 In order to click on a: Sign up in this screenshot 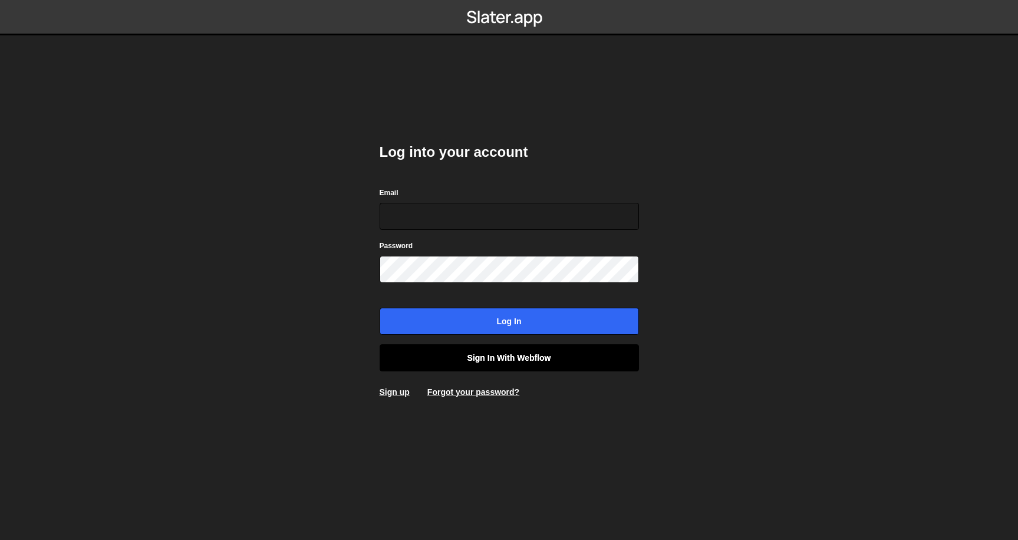, I will do `click(394, 392)`.